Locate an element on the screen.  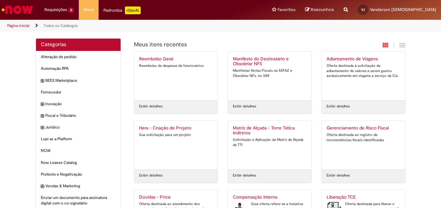
div: Oferta destinada à solicitação de adiantamento de valores a serem gastos exclusivamente em viagen... is located at coordinates (363, 71).